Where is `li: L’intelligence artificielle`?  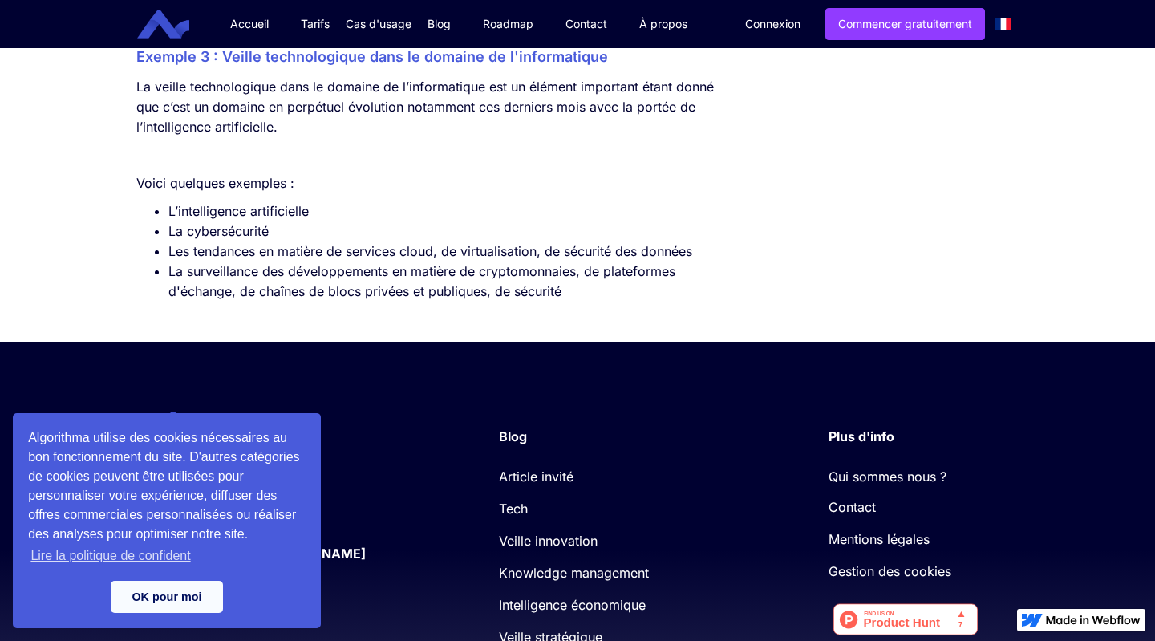
li: L’intelligence artificielle is located at coordinates (444, 211).